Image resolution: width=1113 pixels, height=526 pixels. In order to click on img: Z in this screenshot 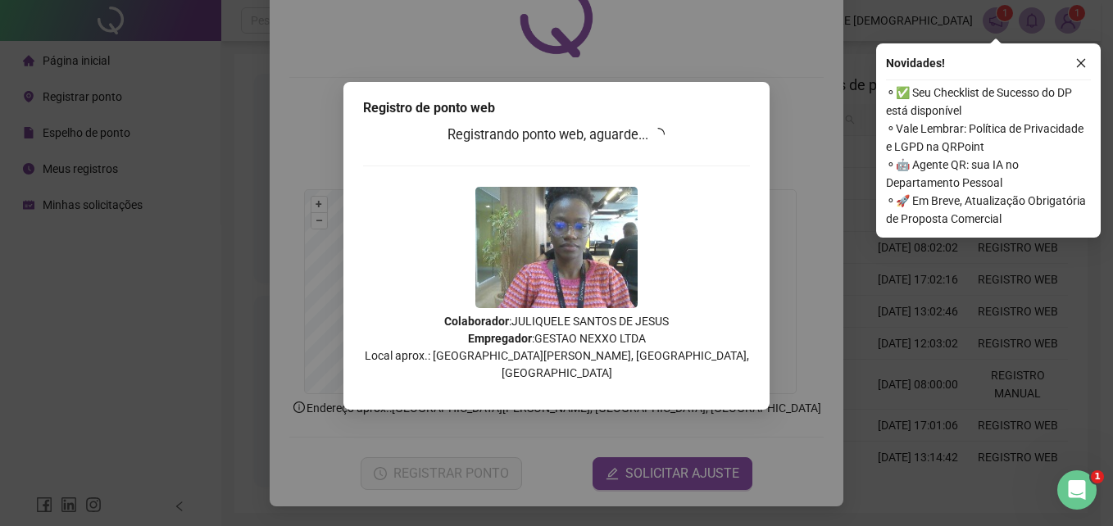, I will do `click(557, 248)`.